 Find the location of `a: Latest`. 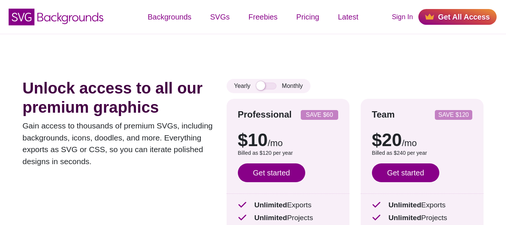

a: Latest is located at coordinates (348, 17).